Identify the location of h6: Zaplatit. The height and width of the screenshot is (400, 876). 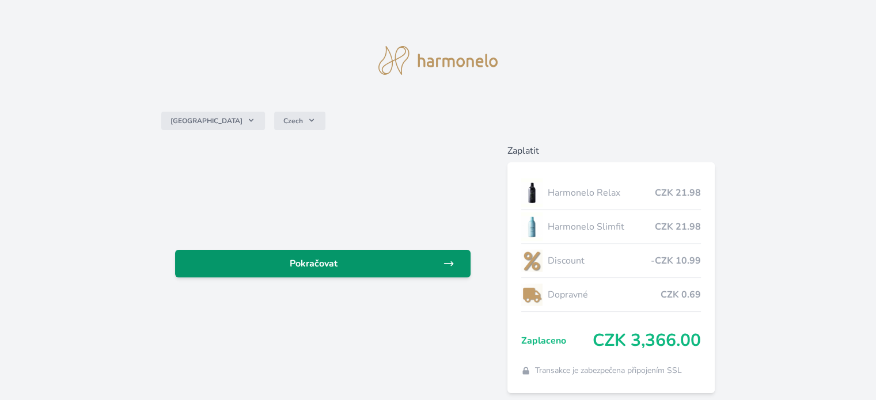
(611, 151).